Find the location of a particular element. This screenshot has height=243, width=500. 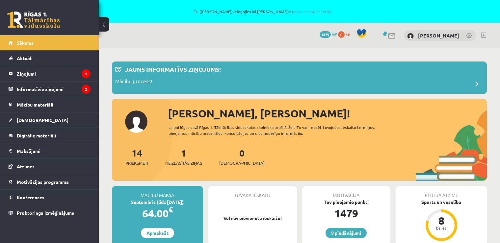

a: Informatīvie ziņojumi2 is located at coordinates (49, 89).